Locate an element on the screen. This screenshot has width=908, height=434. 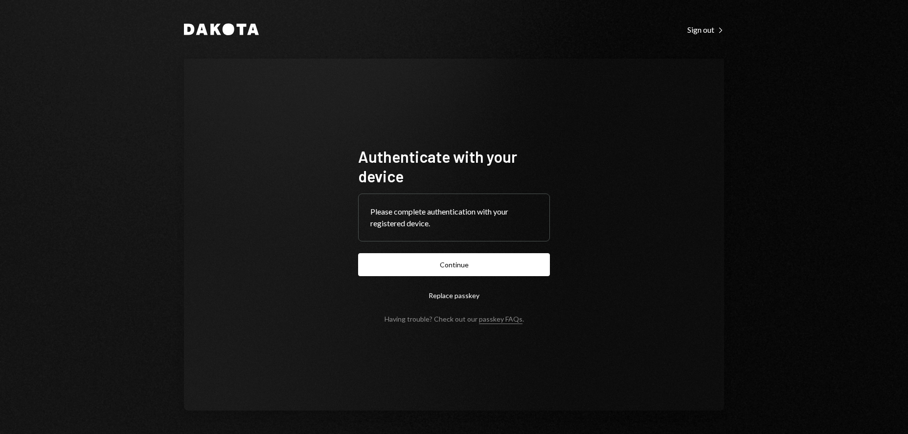
button: Continue is located at coordinates (454, 265).